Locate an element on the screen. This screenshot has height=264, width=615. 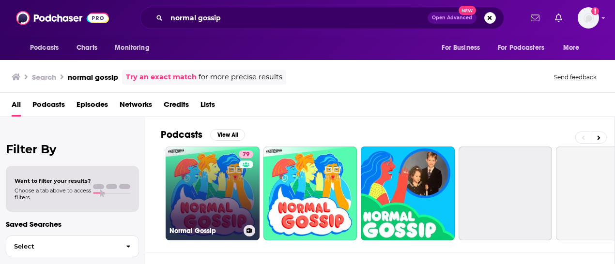
h3: normal gossip is located at coordinates (93, 77).